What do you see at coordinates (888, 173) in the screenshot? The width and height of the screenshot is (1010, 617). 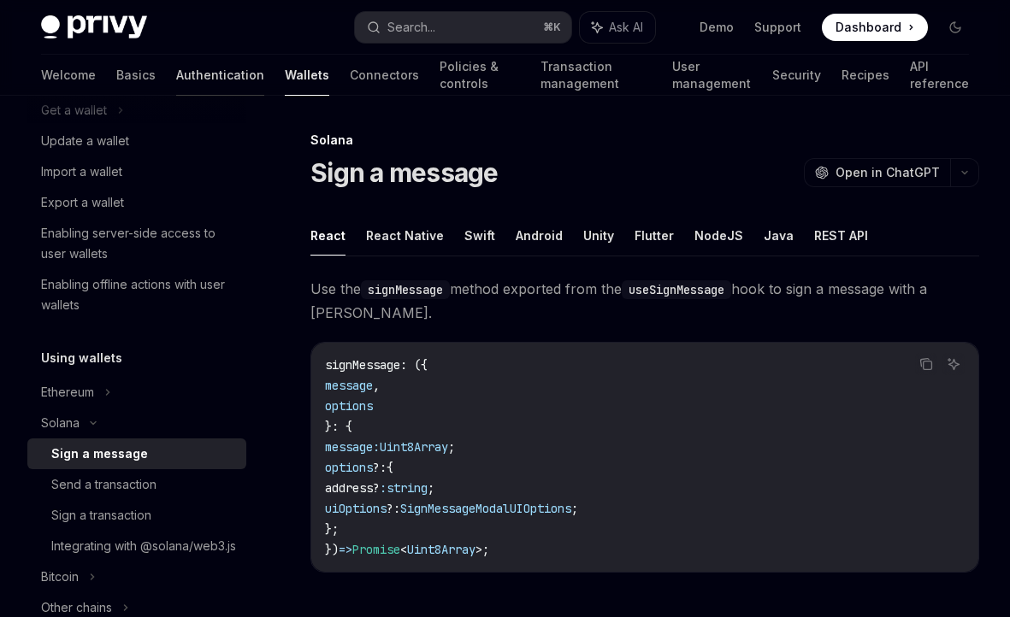 I see `span: Open in ChatGPT` at bounding box center [888, 173].